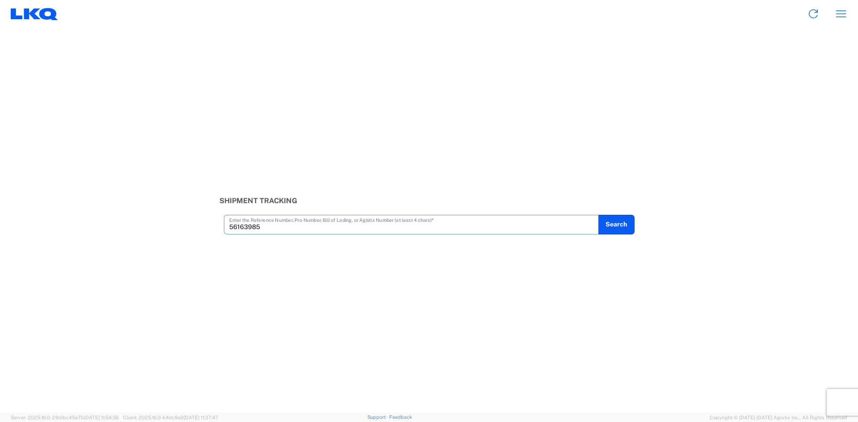 The height and width of the screenshot is (422, 858). What do you see at coordinates (379, 417) in the screenshot?
I see `a: Support` at bounding box center [379, 417].